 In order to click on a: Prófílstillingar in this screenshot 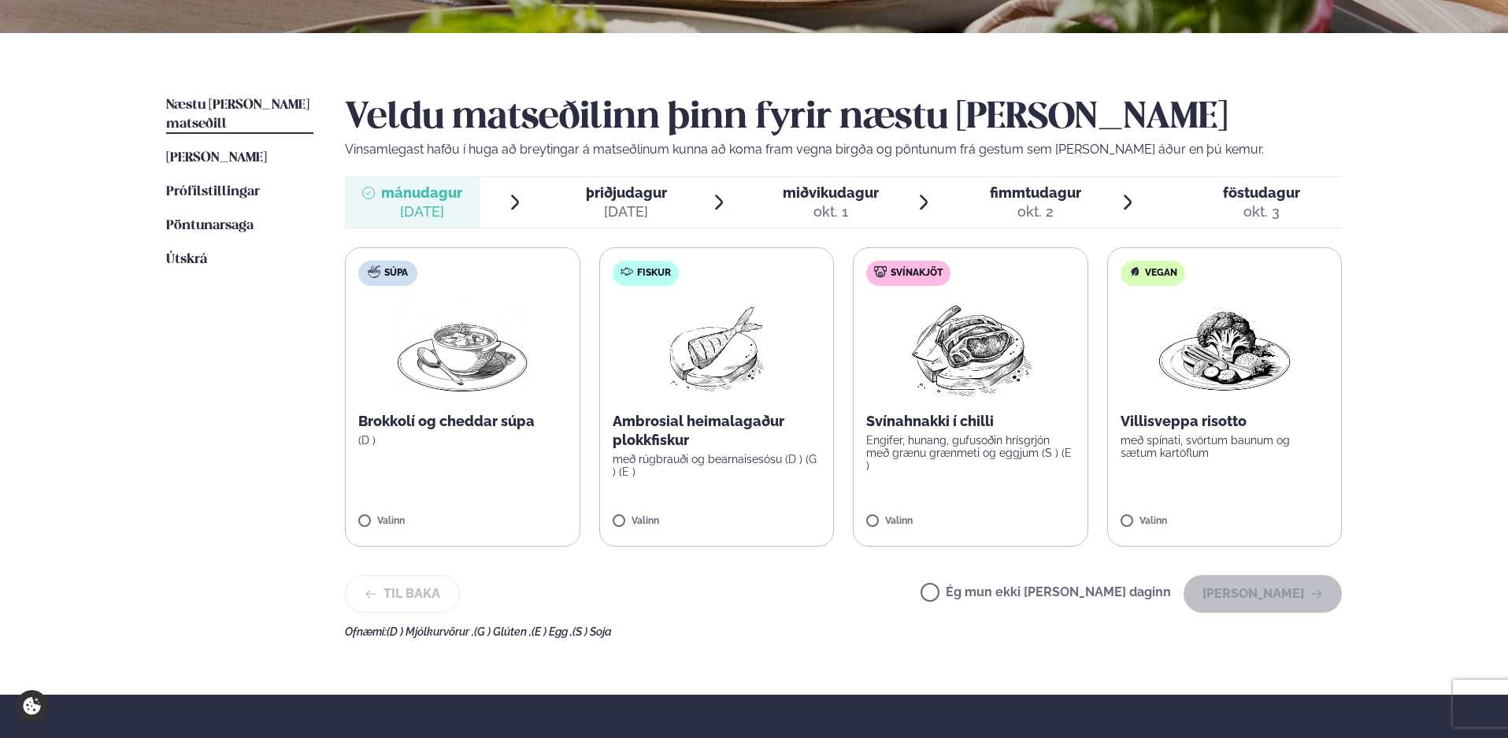, I will do `click(213, 192)`.